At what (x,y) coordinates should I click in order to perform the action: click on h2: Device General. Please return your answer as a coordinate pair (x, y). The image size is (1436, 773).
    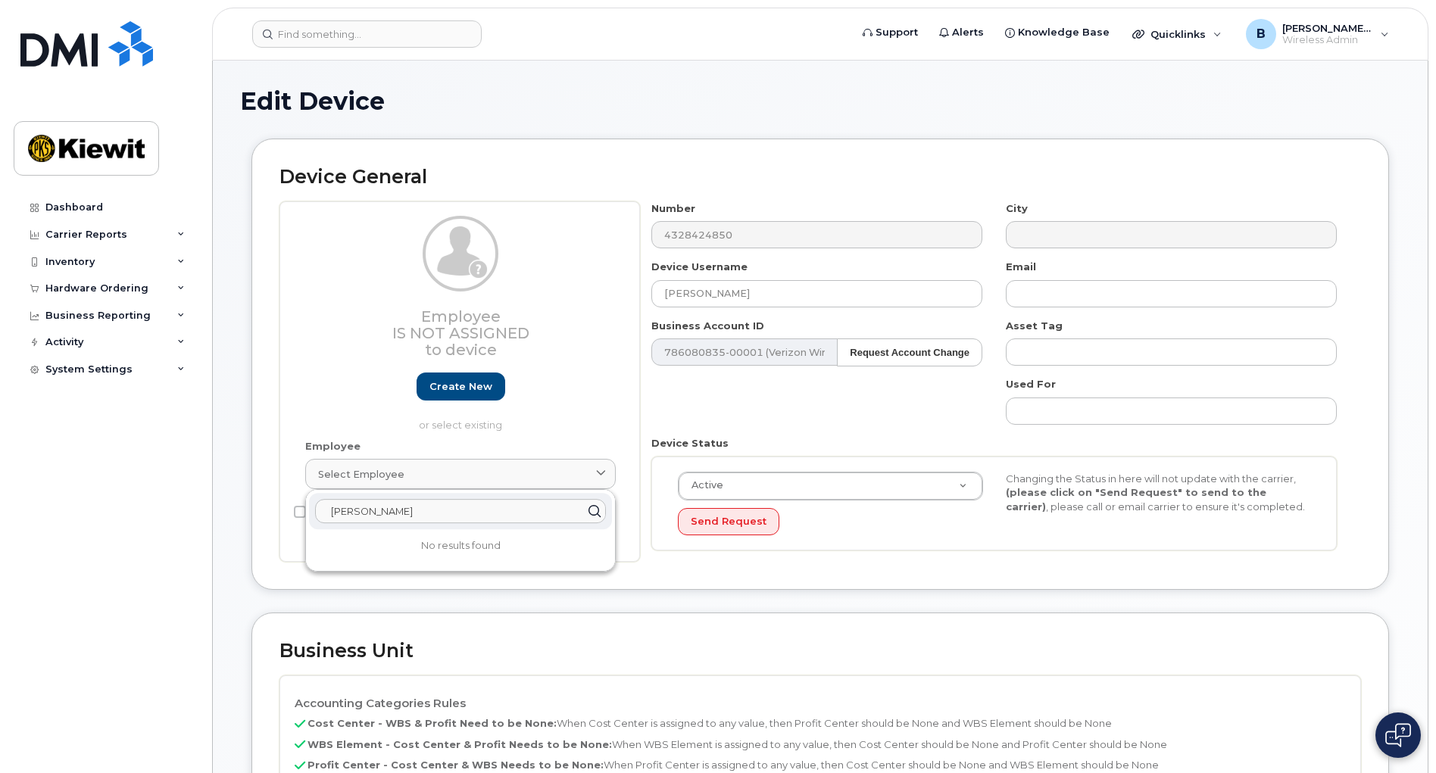
    Looking at the image, I should click on (820, 177).